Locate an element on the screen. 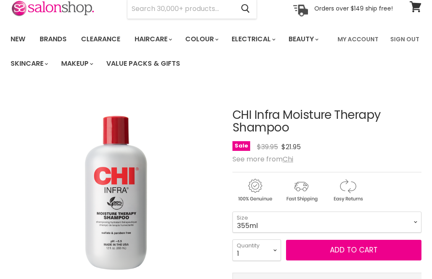 This screenshot has height=279, width=432. a: Colour is located at coordinates (201, 39).